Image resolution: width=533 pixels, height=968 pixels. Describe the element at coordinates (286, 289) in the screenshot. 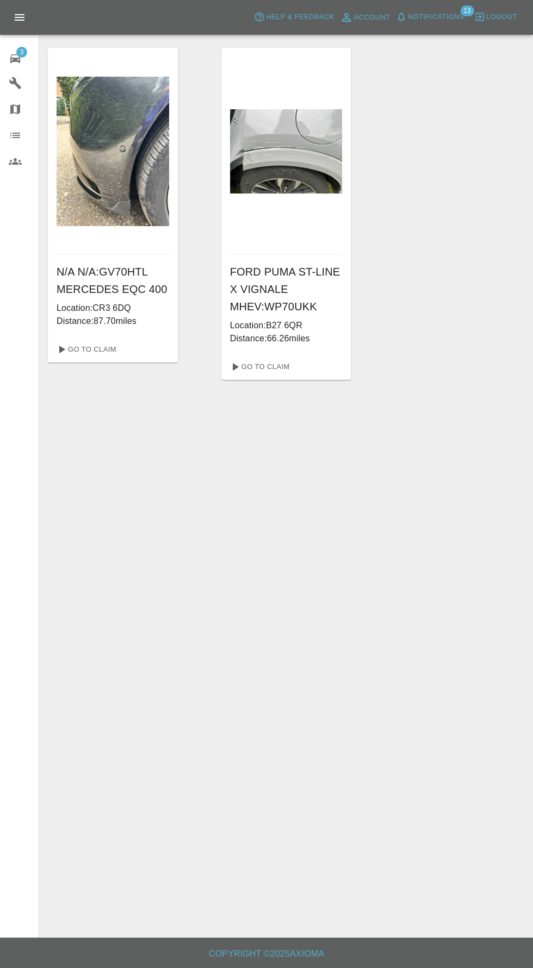

I see `h6: FORD PUMA ST-LINE X VIGNALE MHEV : WP70UKK` at that location.